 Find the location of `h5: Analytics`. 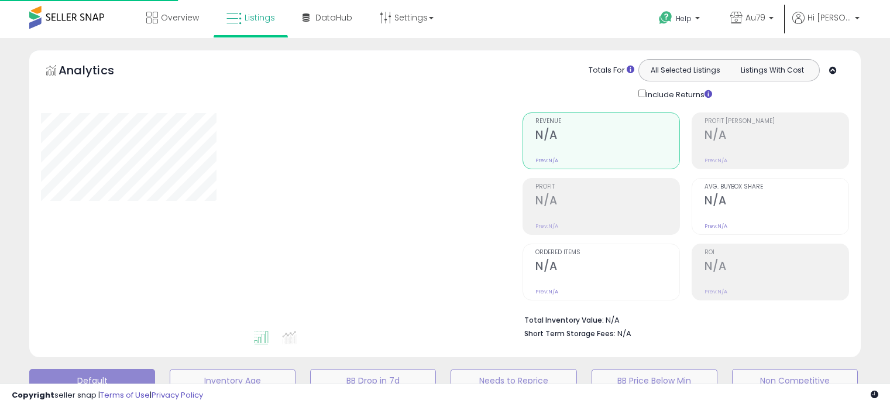

h5: Analytics is located at coordinates (98, 71).